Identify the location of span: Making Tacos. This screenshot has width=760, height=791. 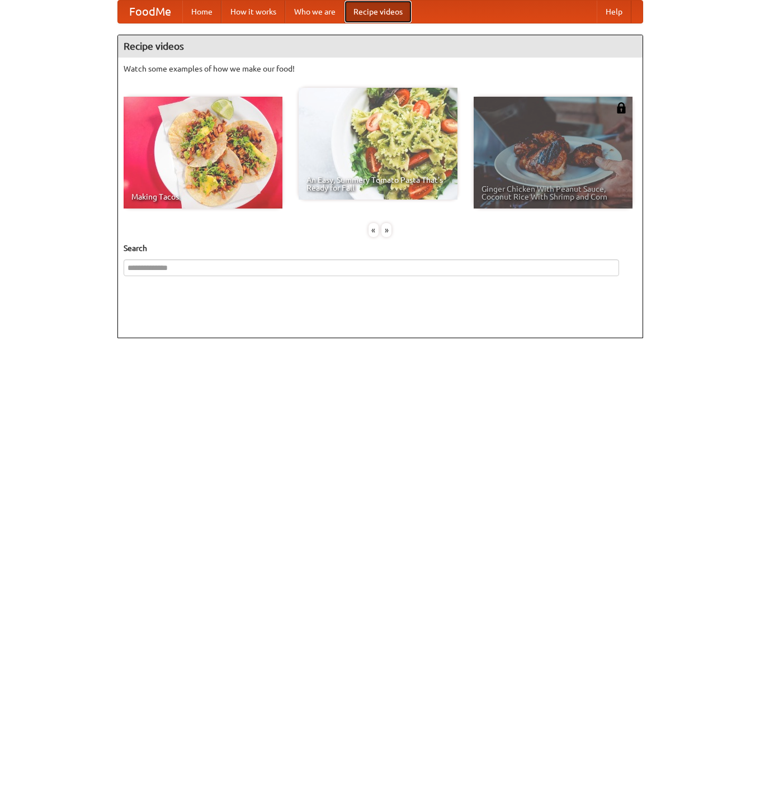
(203, 197).